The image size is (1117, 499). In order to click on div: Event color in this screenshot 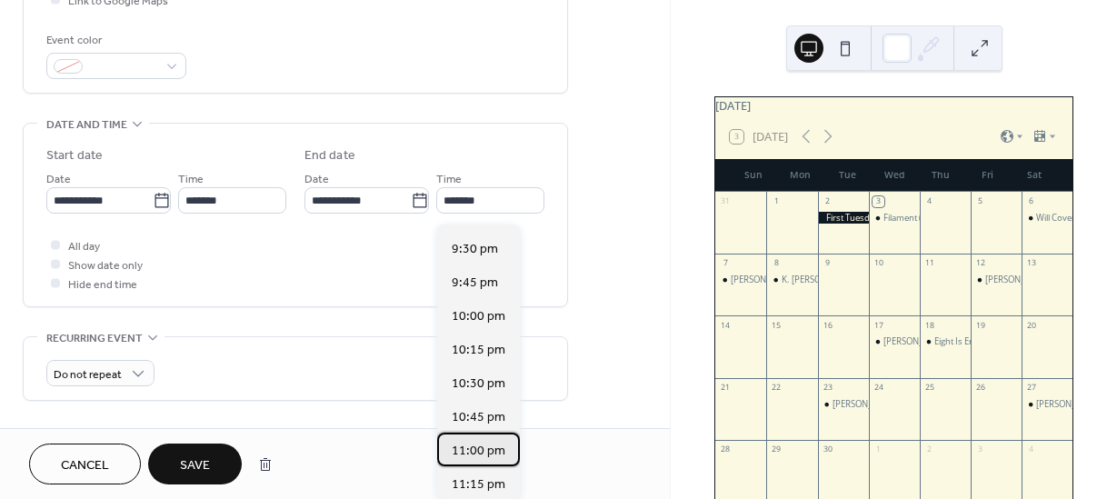, I will do `click(115, 40)`.